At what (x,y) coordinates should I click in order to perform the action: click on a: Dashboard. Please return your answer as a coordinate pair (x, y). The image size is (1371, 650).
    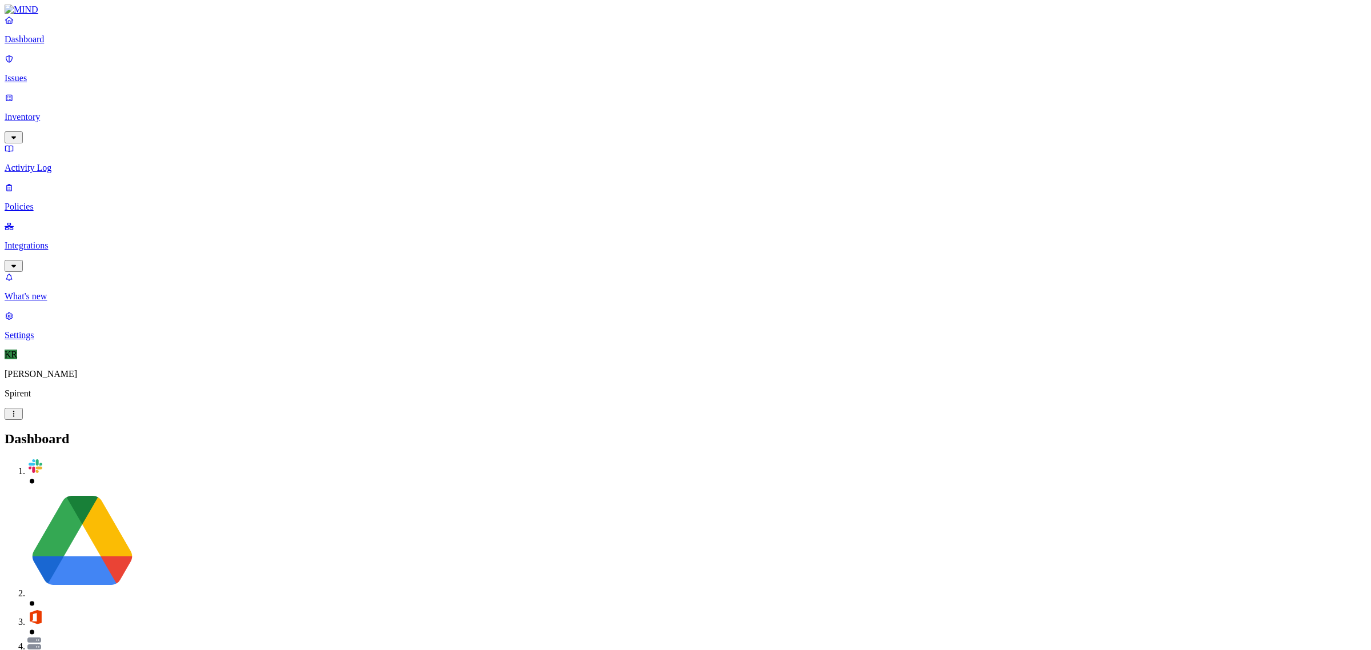
    Looking at the image, I should click on (686, 30).